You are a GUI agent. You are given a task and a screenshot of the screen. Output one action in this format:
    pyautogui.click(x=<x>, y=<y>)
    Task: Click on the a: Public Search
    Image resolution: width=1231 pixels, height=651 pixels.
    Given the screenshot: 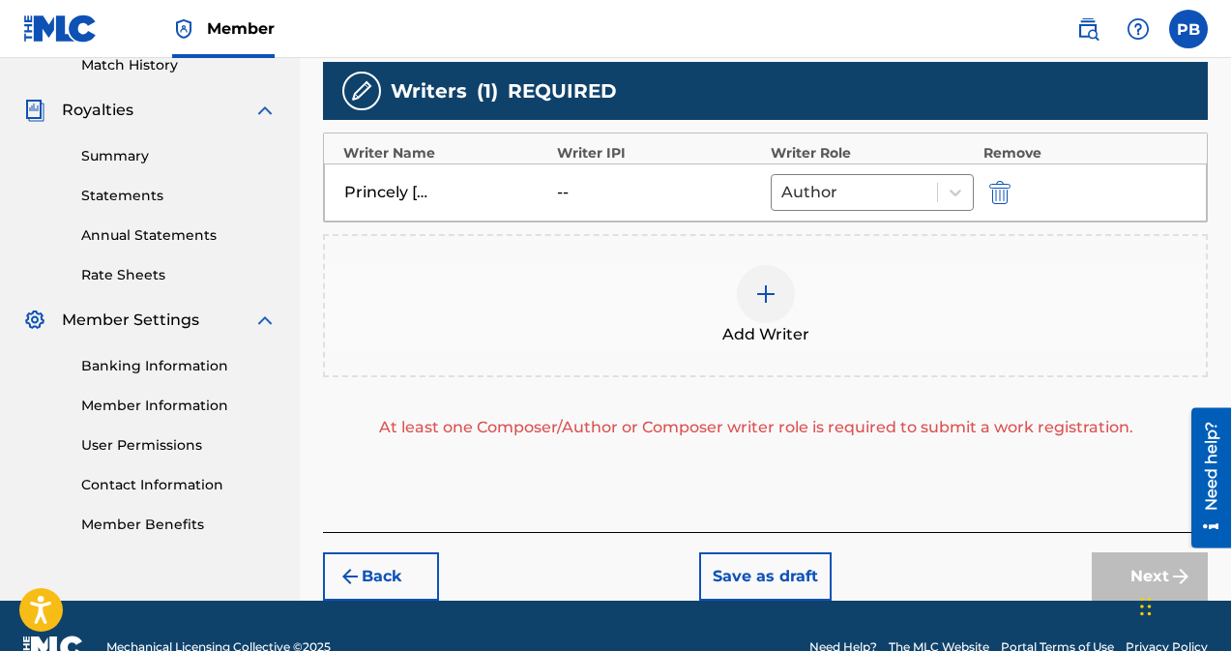 What is the action you would take?
    pyautogui.click(x=1088, y=29)
    